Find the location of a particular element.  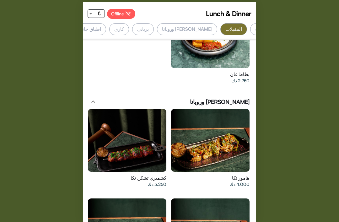

span: Lunch & Dinner is located at coordinates (228, 13).